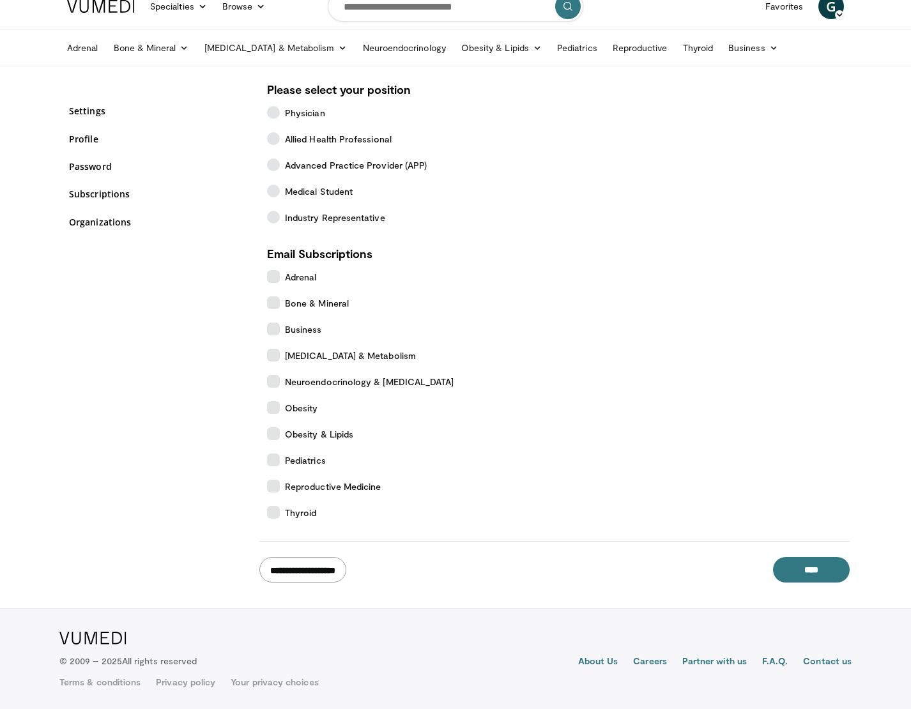 The image size is (911, 709). Describe the element at coordinates (302, 408) in the screenshot. I see `span: Obesity` at that location.